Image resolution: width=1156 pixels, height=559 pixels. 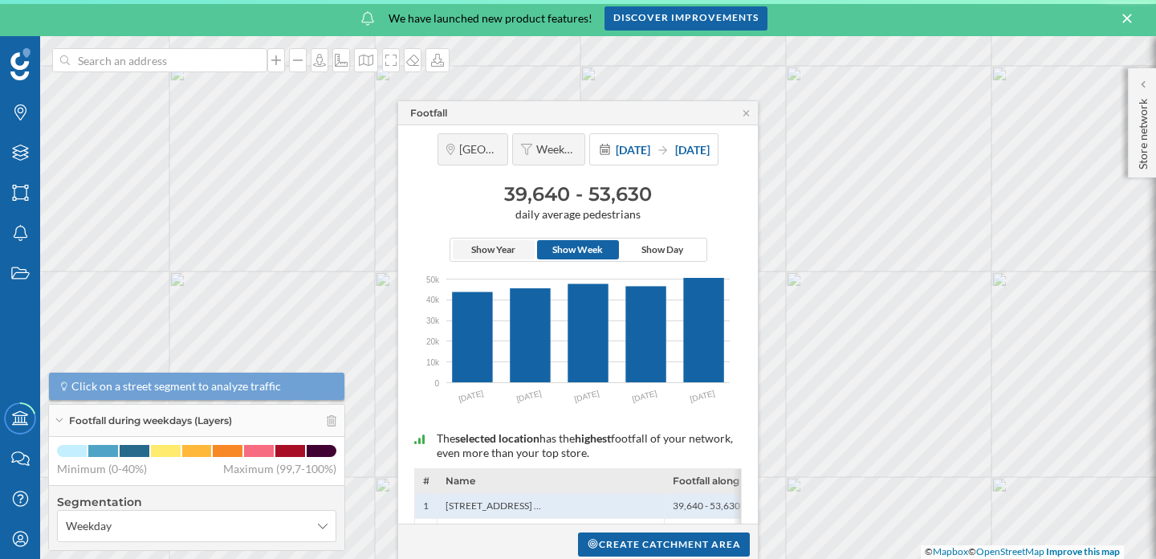 I want to click on span: 40k, so click(x=433, y=299).